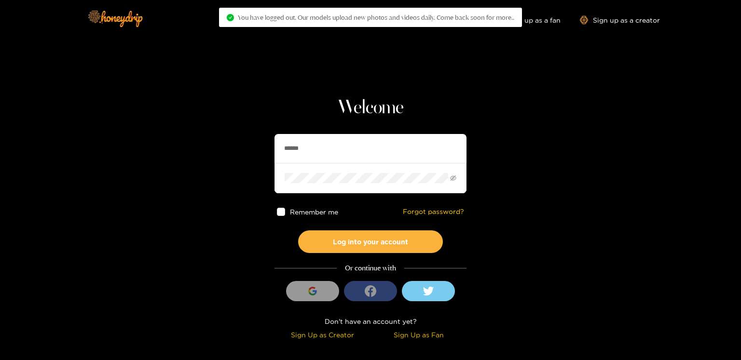 The height and width of the screenshot is (360, 741). I want to click on button: Log into your account, so click(370, 242).